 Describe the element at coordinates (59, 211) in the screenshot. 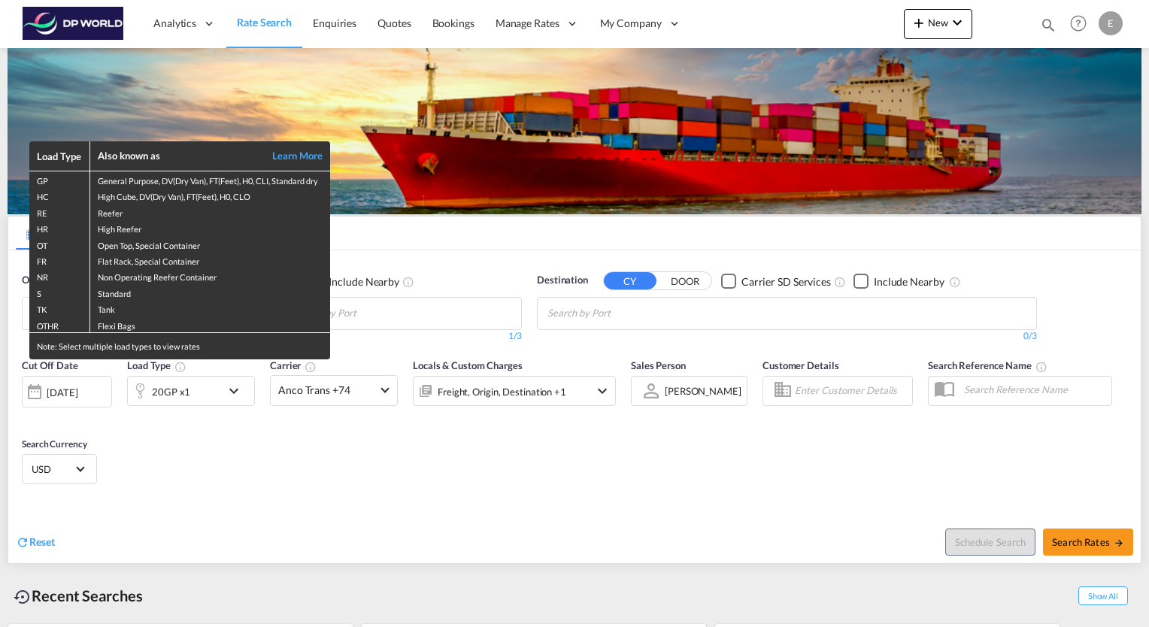

I see `td: RE` at that location.